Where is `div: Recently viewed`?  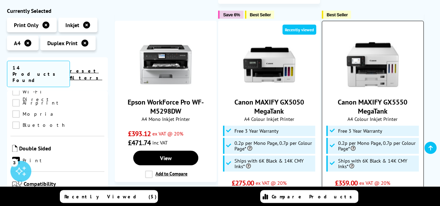
div: Recently viewed is located at coordinates (299, 30).